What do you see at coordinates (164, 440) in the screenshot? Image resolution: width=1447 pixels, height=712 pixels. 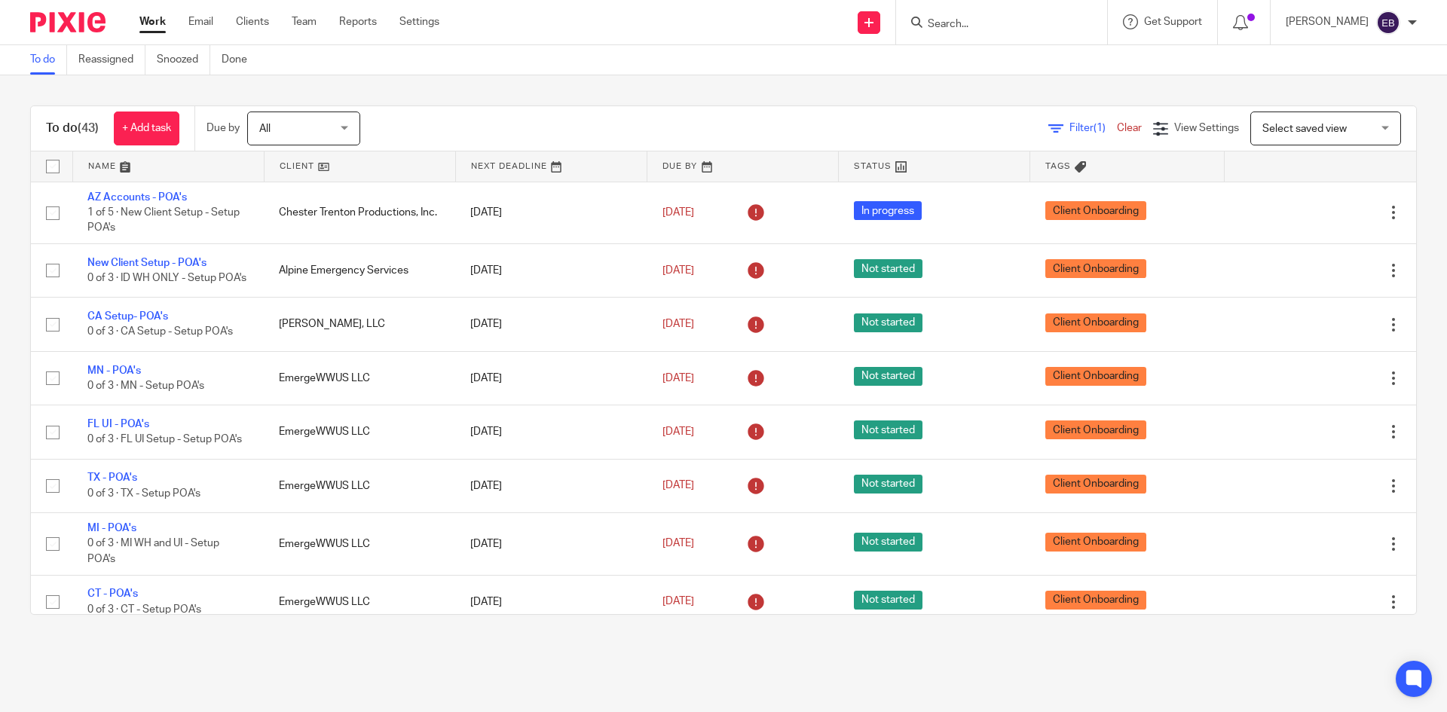 I see `span: 0 of 3 · FL UI Setup - Setup POA's` at bounding box center [164, 440].